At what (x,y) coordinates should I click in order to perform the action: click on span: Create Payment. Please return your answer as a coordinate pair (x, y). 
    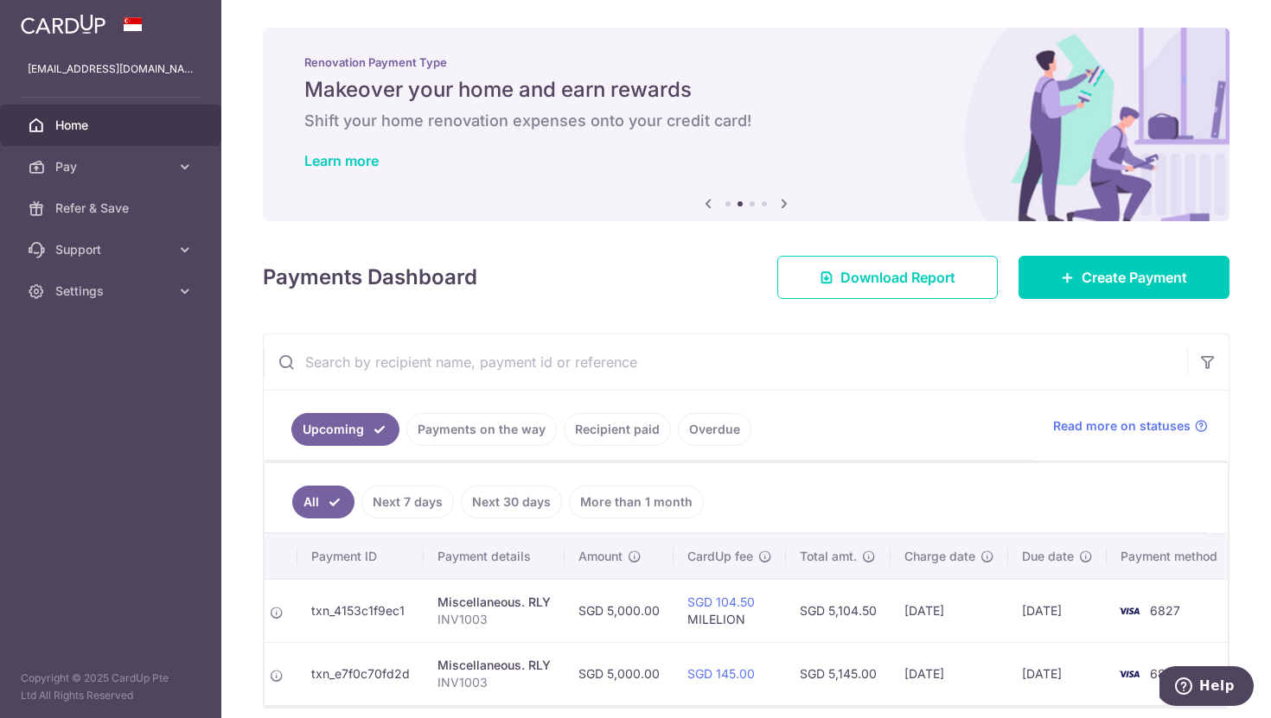
    Looking at the image, I should click on (1134, 278).